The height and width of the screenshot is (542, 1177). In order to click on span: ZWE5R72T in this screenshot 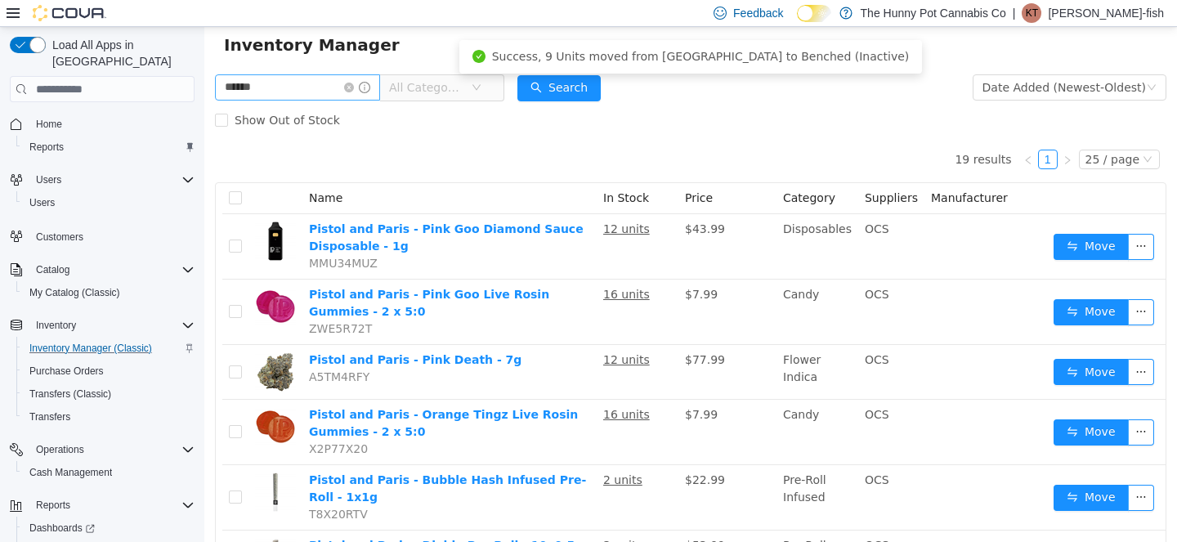, I will do `click(136, 302)`.